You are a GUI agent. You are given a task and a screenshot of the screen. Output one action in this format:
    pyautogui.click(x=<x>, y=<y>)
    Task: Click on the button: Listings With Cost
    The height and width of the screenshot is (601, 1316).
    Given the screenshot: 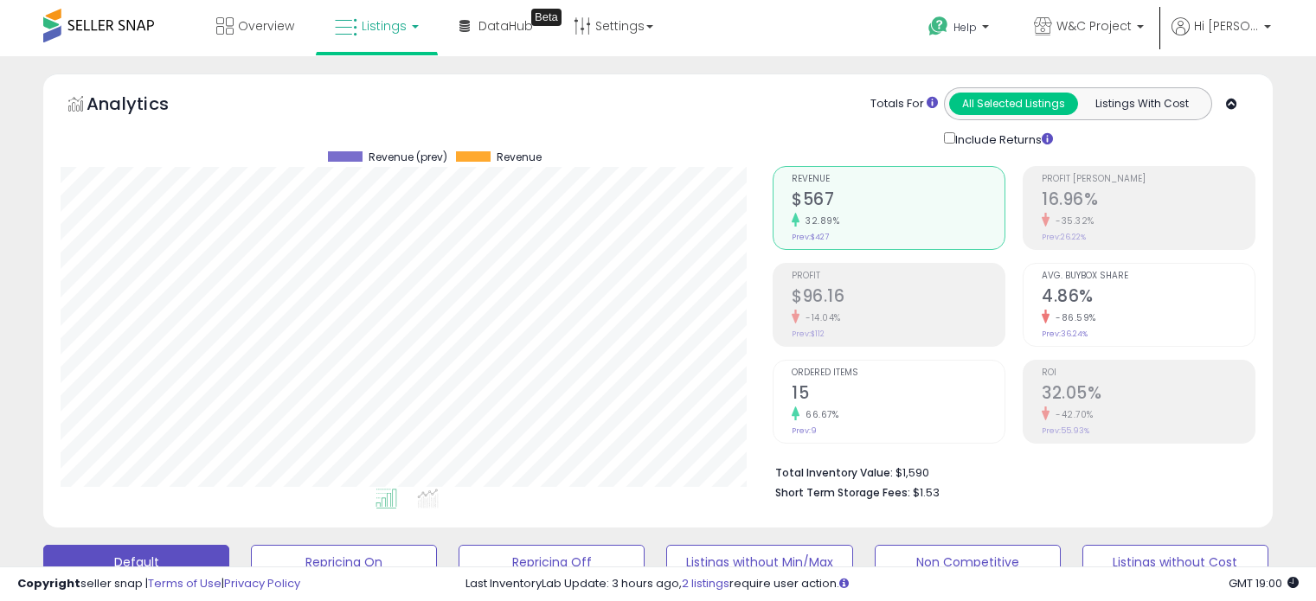 What is the action you would take?
    pyautogui.click(x=1141, y=104)
    